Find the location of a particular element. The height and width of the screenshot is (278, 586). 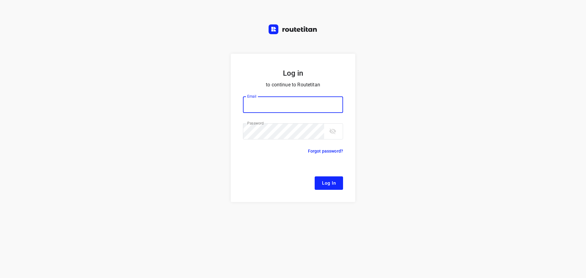

h5: Log in is located at coordinates (293, 73).